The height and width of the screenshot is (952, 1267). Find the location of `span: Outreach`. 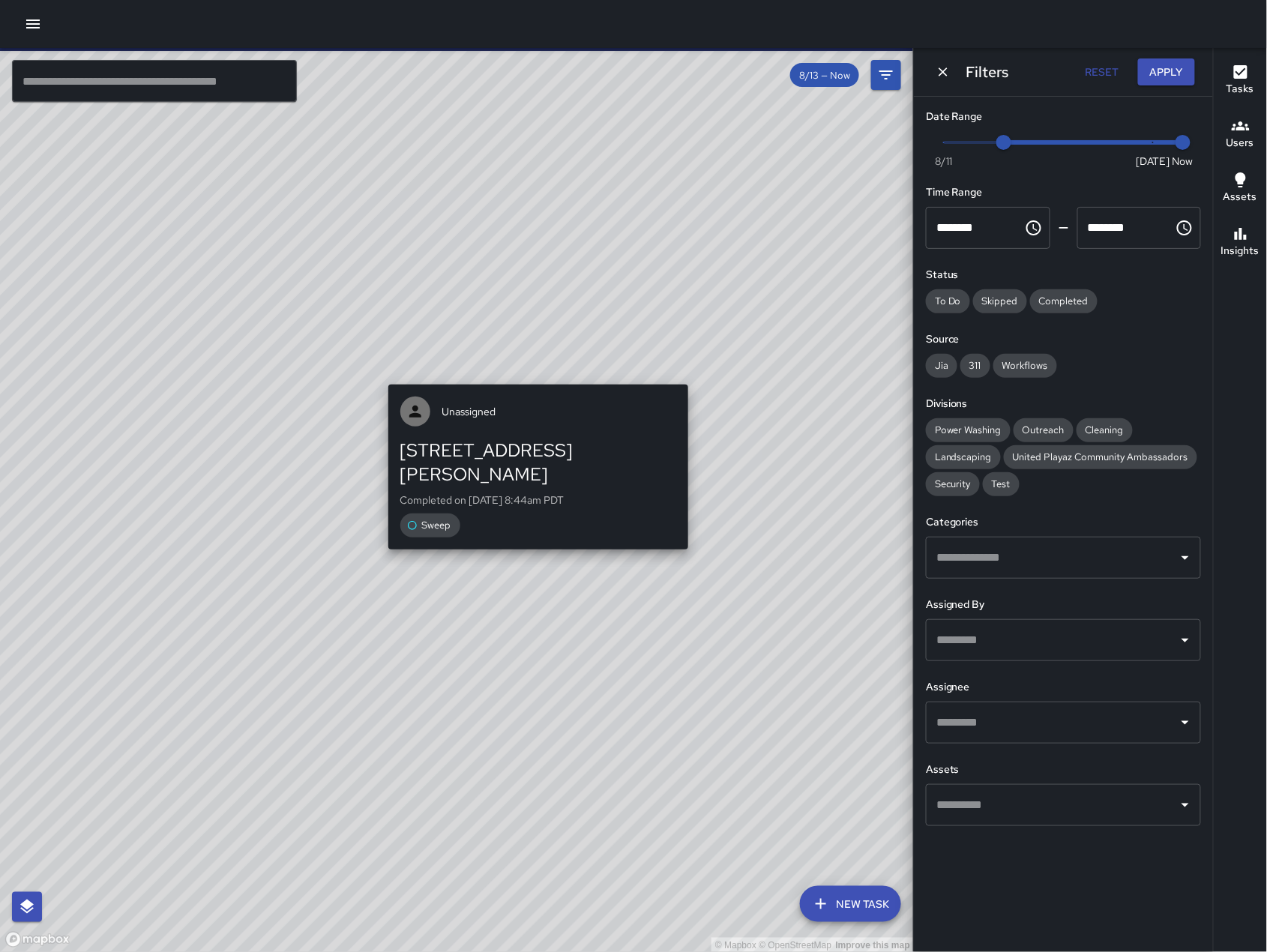

span: Outreach is located at coordinates (1043, 429).